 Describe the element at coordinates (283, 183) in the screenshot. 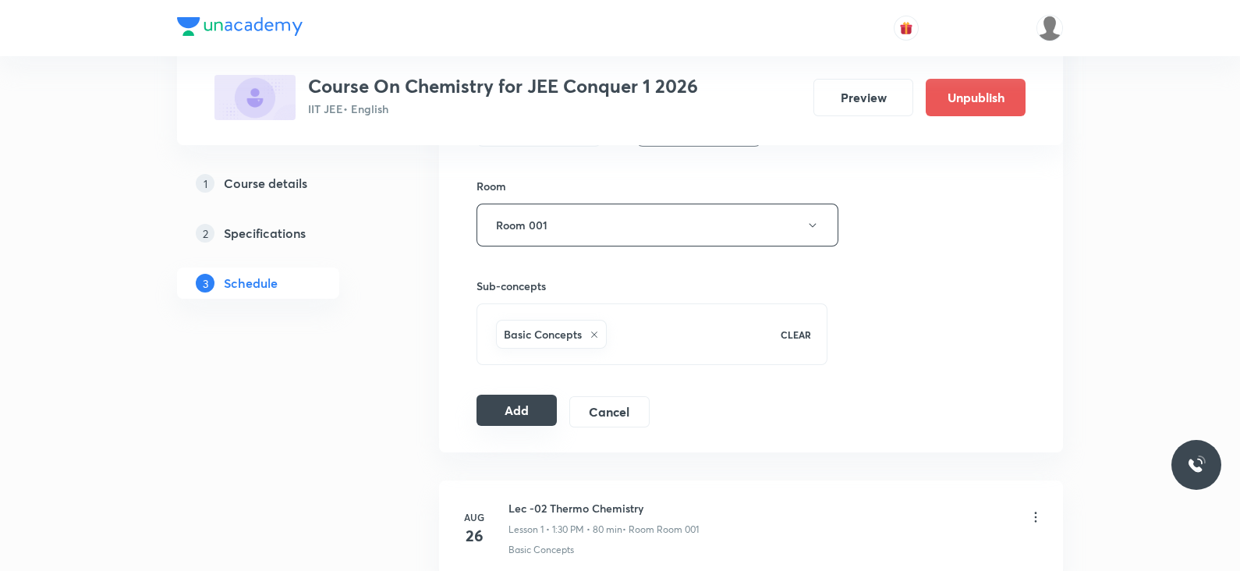

I see `a: 1Course details` at that location.